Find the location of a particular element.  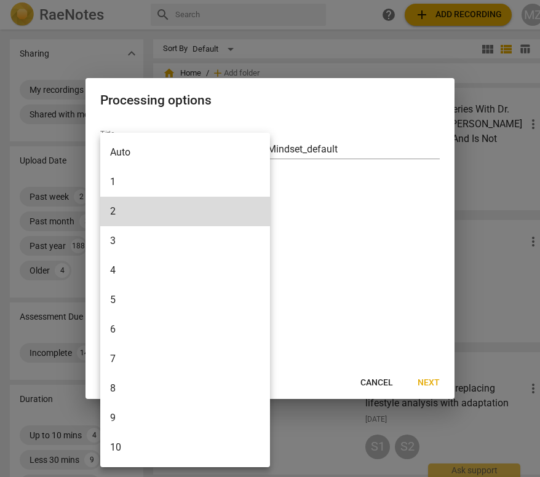

li: 6 is located at coordinates (185, 330).